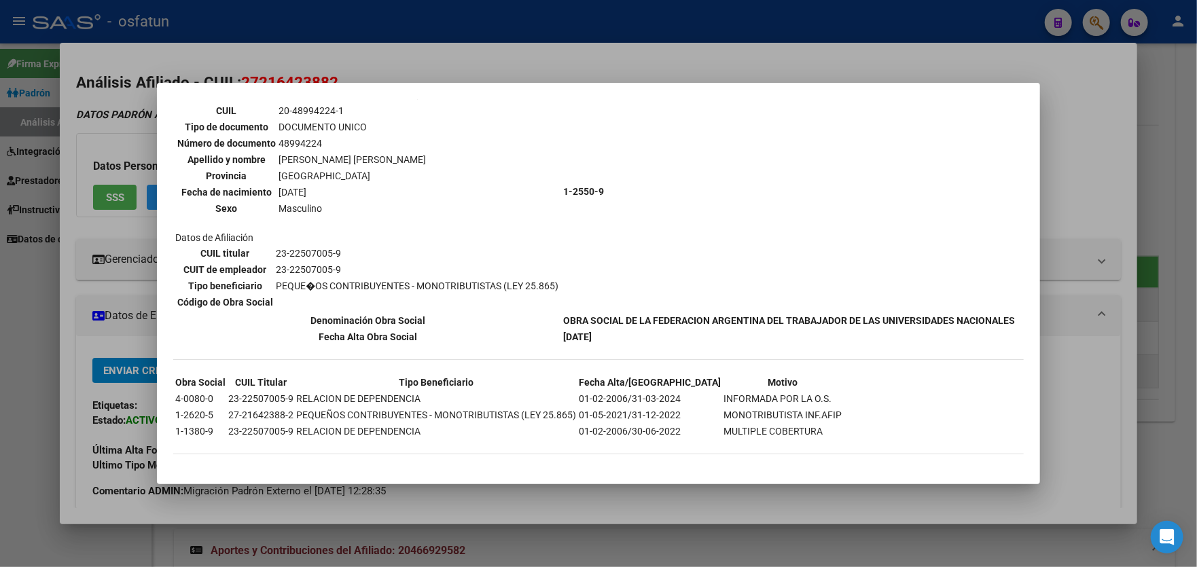 Image resolution: width=1197 pixels, height=567 pixels. Describe the element at coordinates (368, 321) in the screenshot. I see `th: Denominación Obra Social` at that location.